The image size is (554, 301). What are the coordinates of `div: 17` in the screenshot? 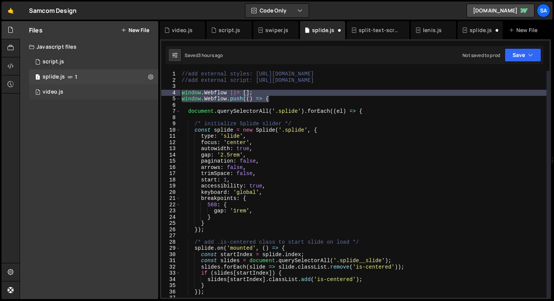 It's located at (171, 173).